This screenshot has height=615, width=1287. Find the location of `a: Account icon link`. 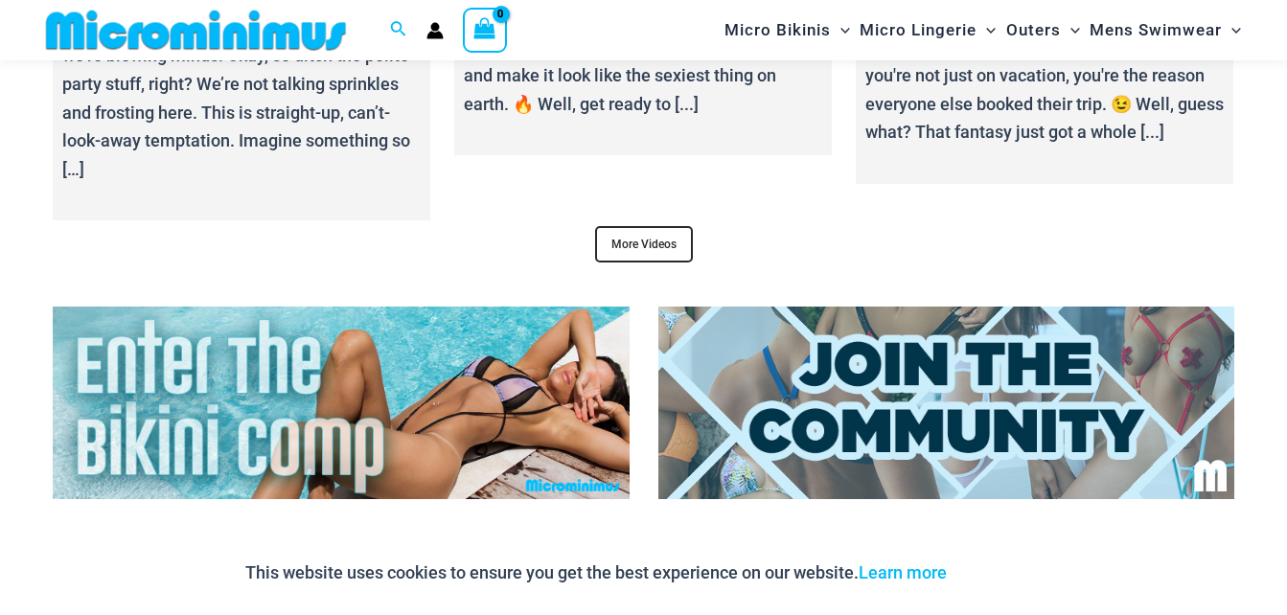

a: Account icon link is located at coordinates (435, 31).